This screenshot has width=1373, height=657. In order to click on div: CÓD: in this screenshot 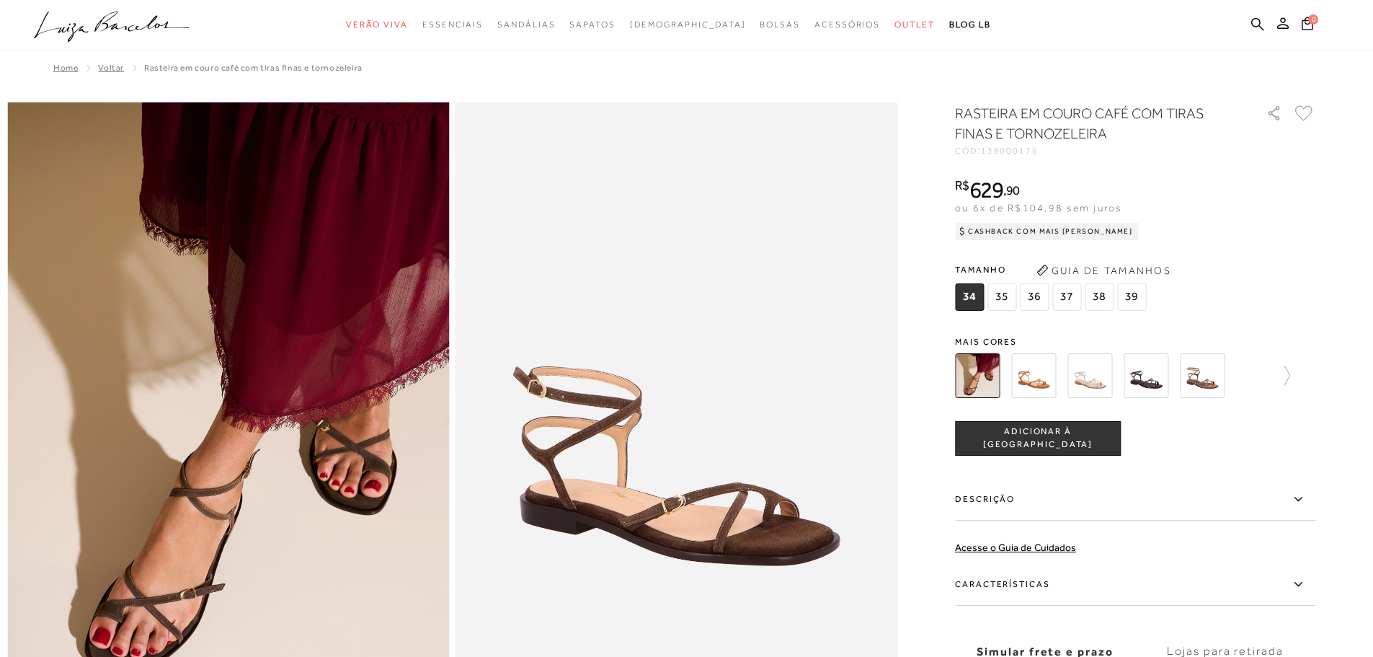, I will do `click(1099, 151)`.